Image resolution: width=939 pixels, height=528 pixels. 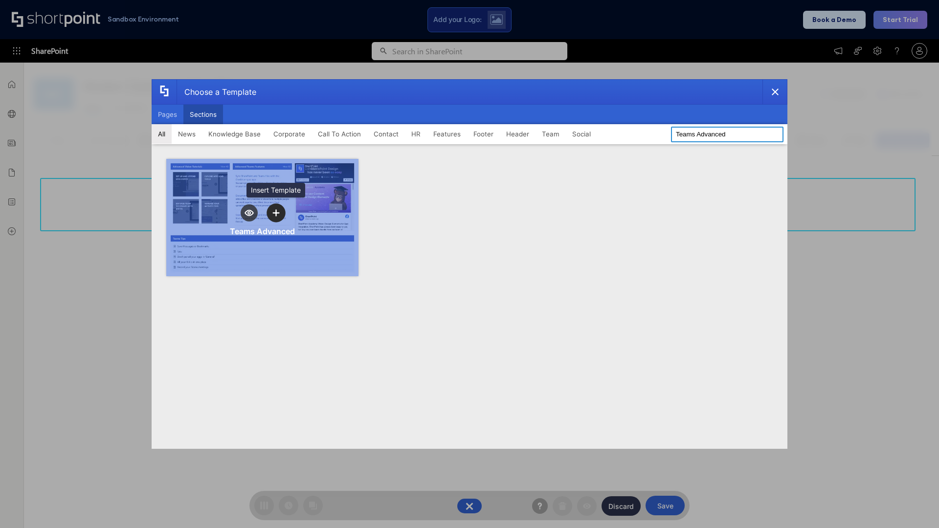 What do you see at coordinates (339, 134) in the screenshot?
I see `button: Call To Action` at bounding box center [339, 134].